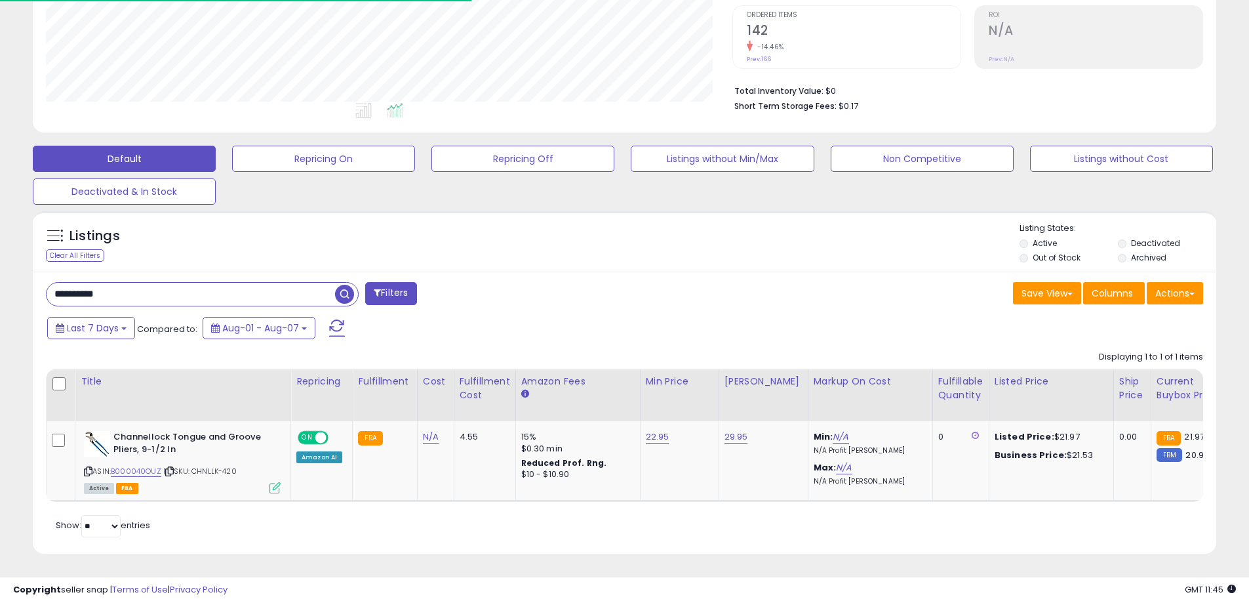  What do you see at coordinates (103, 525) in the screenshot?
I see `span: Show: entries` at bounding box center [103, 525].